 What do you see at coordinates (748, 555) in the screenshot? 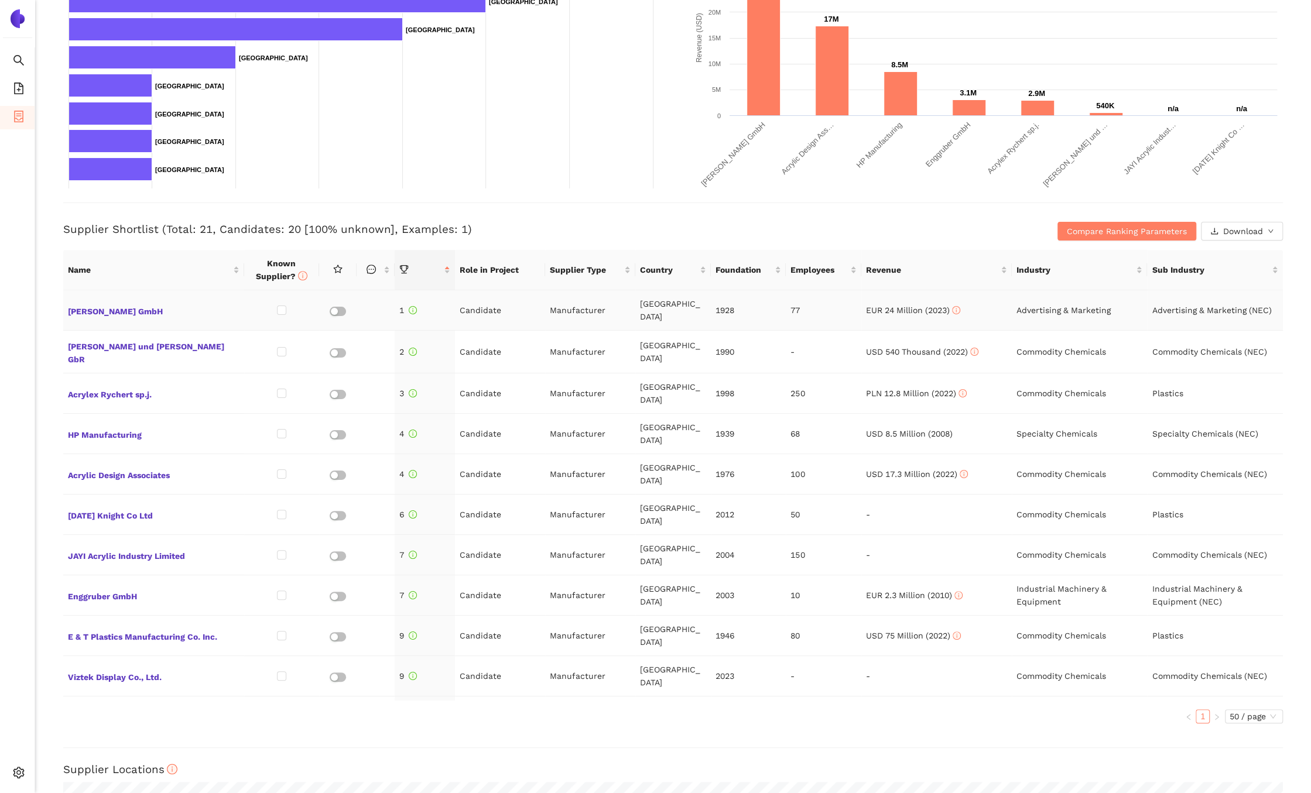
I see `td: 2004` at bounding box center [748, 555].